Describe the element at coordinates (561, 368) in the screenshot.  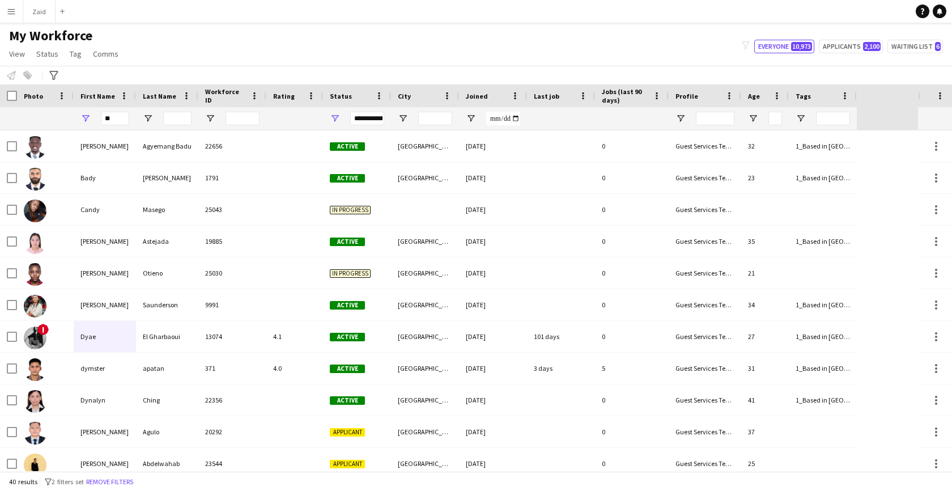
I see `div: 3 days` at that location.